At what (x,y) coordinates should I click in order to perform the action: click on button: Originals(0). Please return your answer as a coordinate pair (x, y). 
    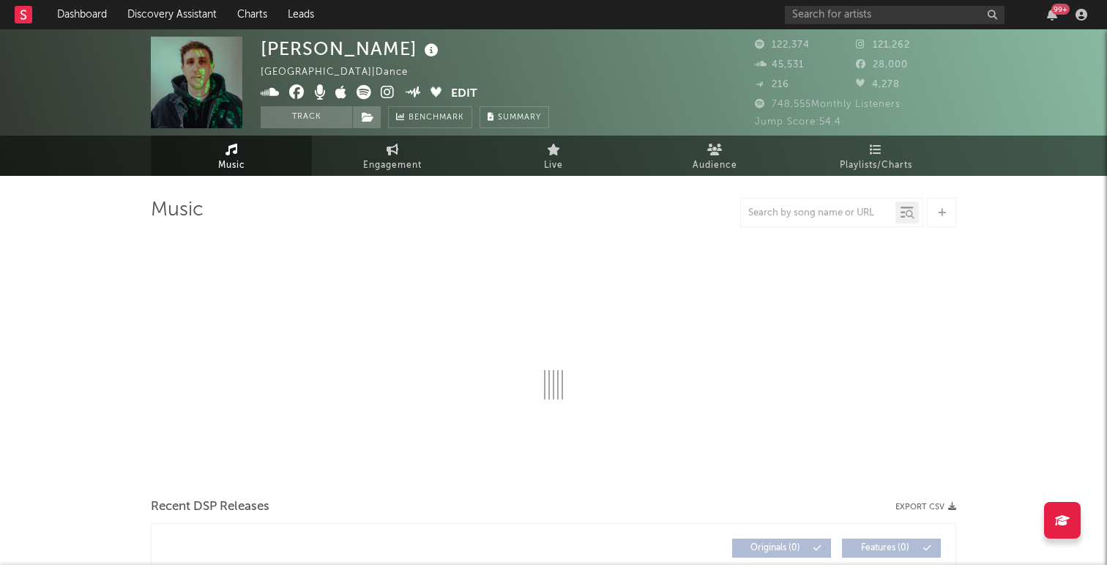
    Looking at the image, I should click on (781, 548).